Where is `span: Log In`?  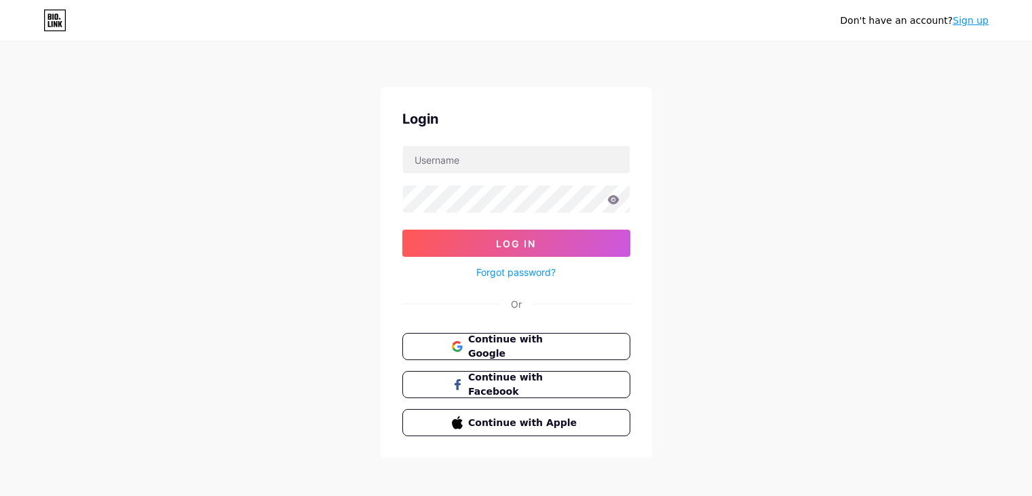
span: Log In is located at coordinates (516, 243).